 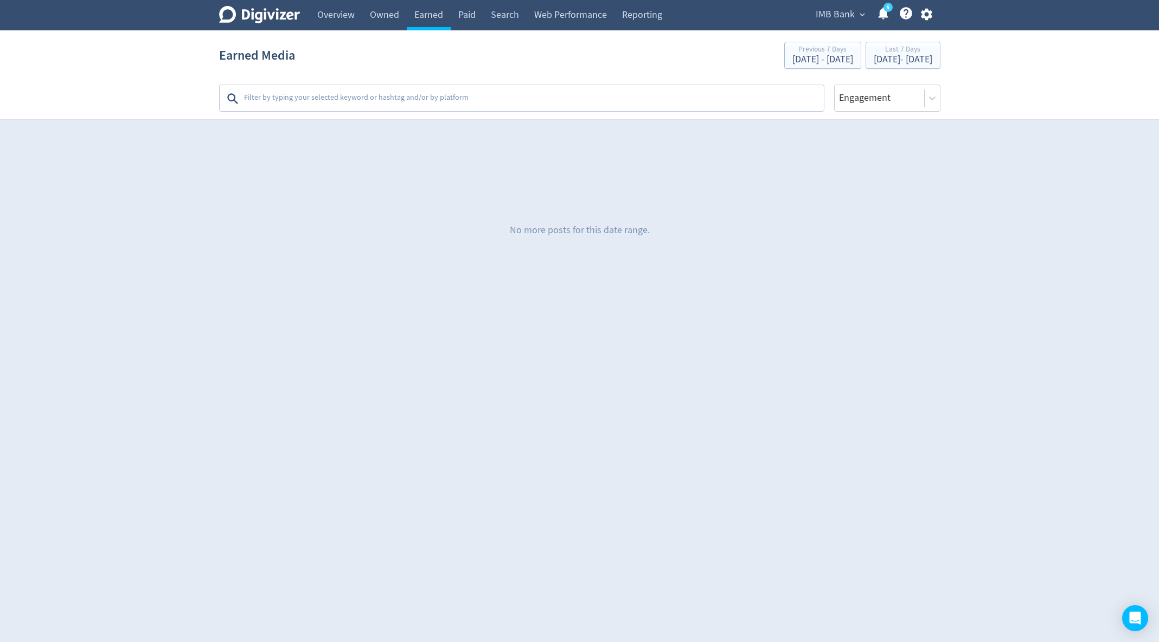 I want to click on button: IMB Bank, so click(x=839, y=15).